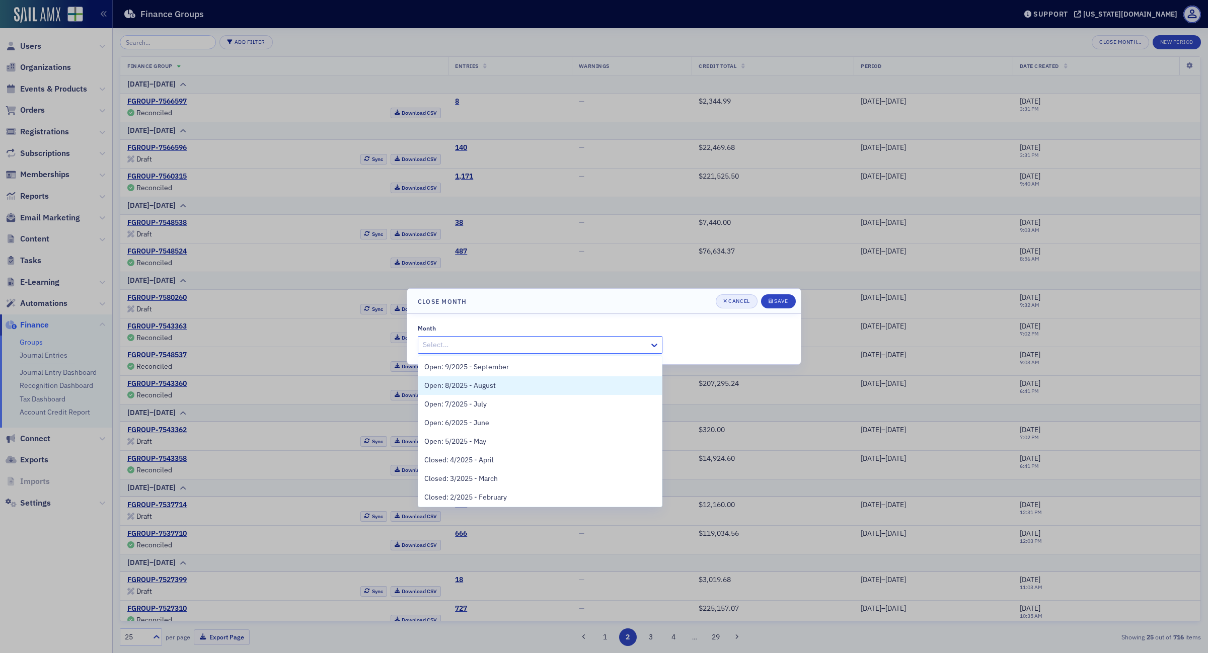 Image resolution: width=1208 pixels, height=653 pixels. What do you see at coordinates (456, 423) in the screenshot?
I see `span: Open: 6/2025 - June` at bounding box center [456, 423].